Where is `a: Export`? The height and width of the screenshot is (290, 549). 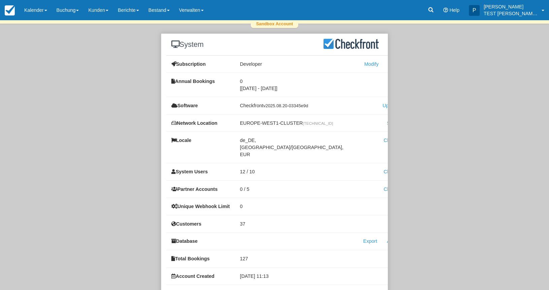 a: Export is located at coordinates (365, 241).